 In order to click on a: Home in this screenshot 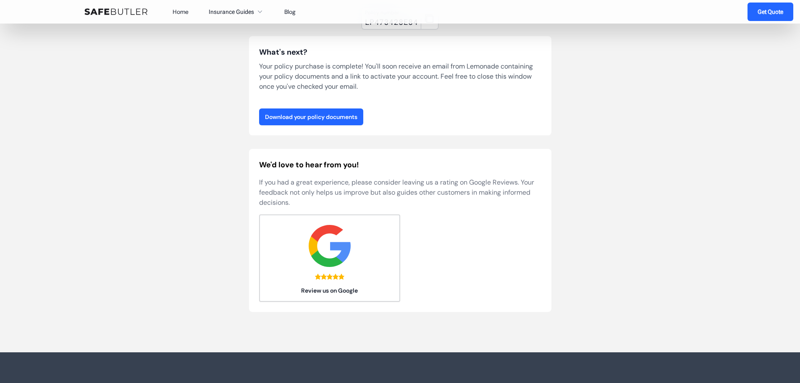, I will do `click(181, 12)`.